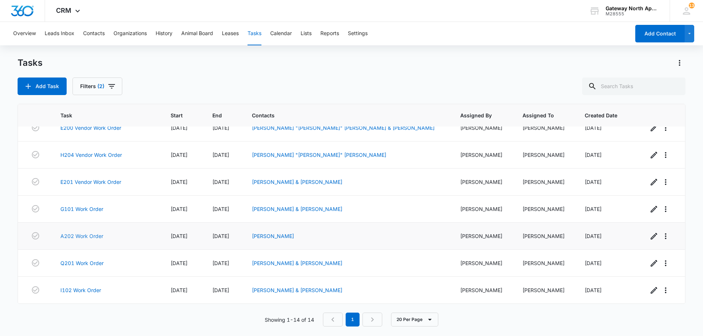 The image size is (703, 336). What do you see at coordinates (82, 209) in the screenshot?
I see `a: G101 Work Order` at bounding box center [82, 209].